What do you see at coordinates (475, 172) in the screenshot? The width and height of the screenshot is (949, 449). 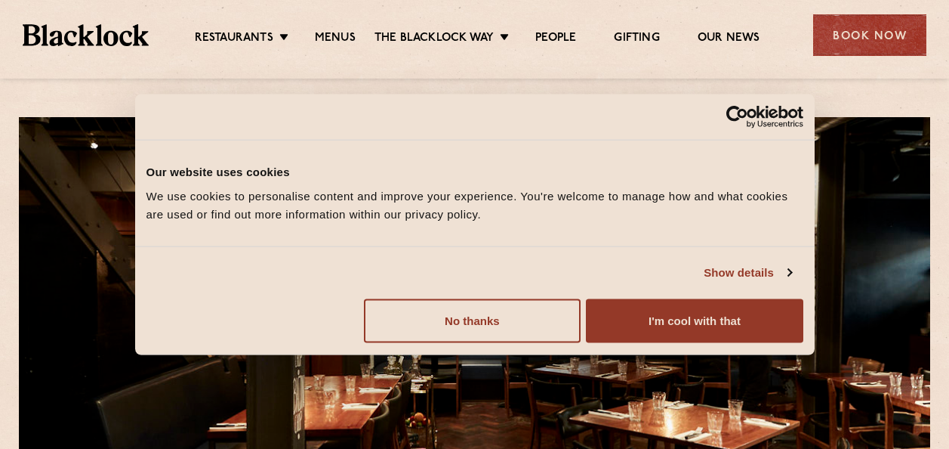 I see `div: Our website uses cookies` at bounding box center [475, 172].